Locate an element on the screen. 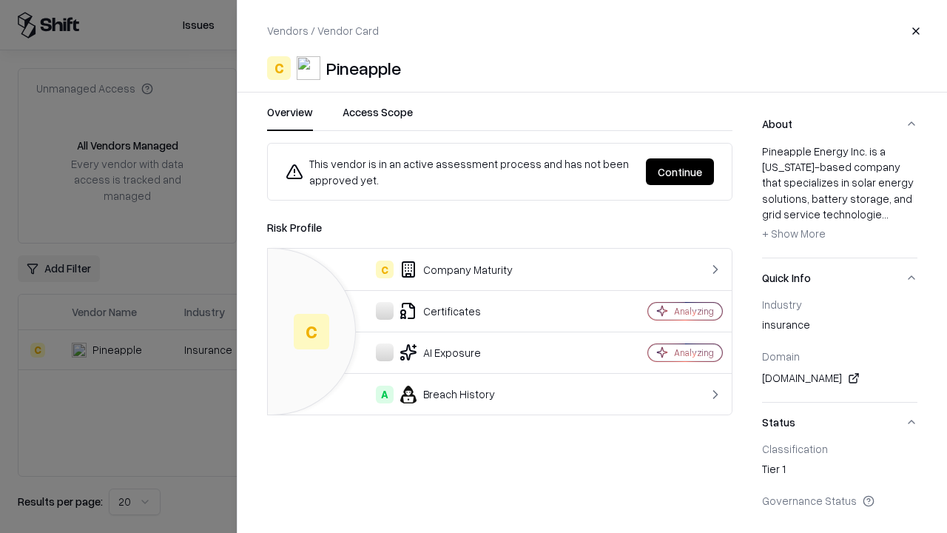  div: insurance is located at coordinates (840, 327).